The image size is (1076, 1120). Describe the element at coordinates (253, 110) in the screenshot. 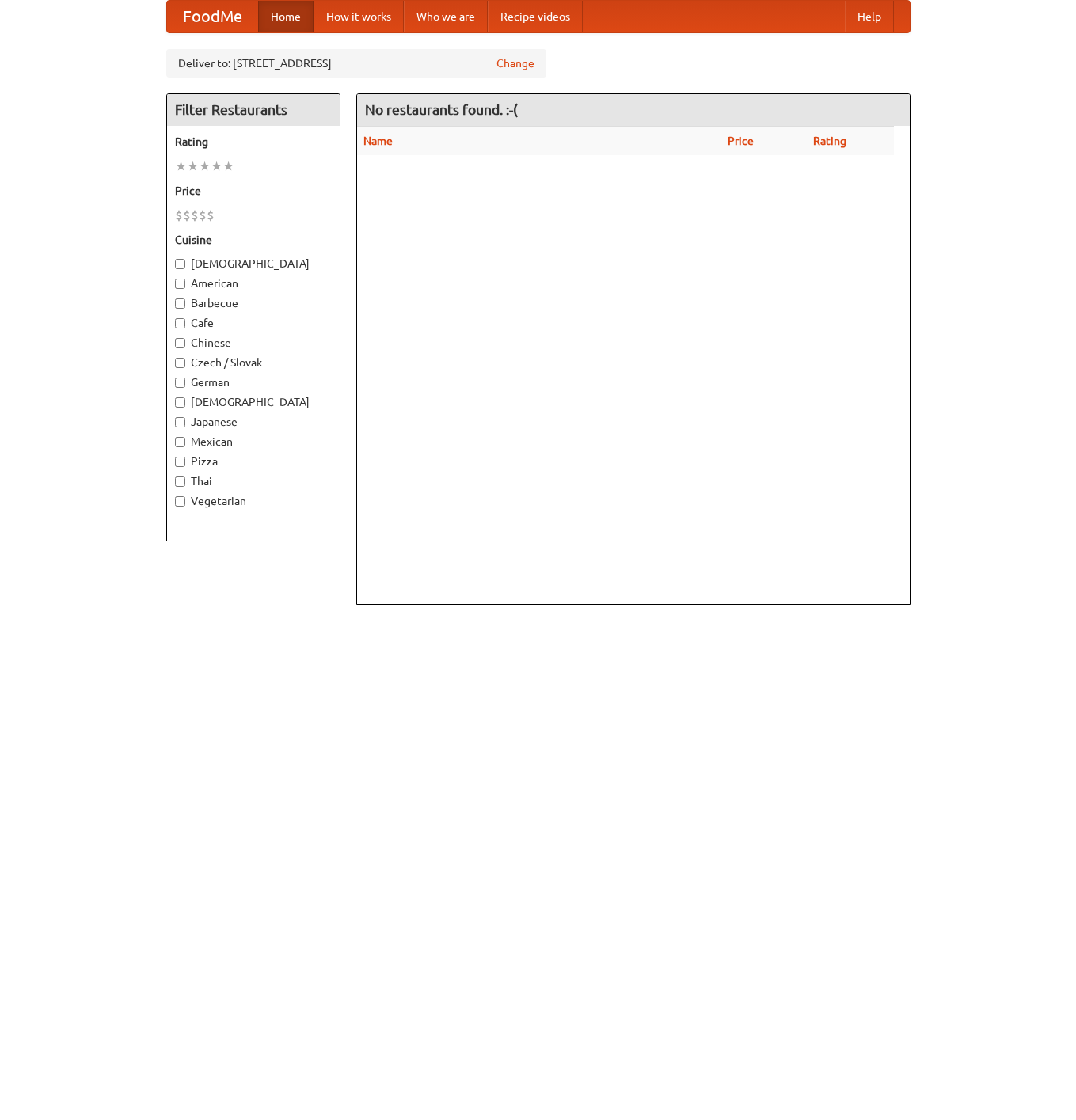

I see `h4: Filter Restaurants` at that location.